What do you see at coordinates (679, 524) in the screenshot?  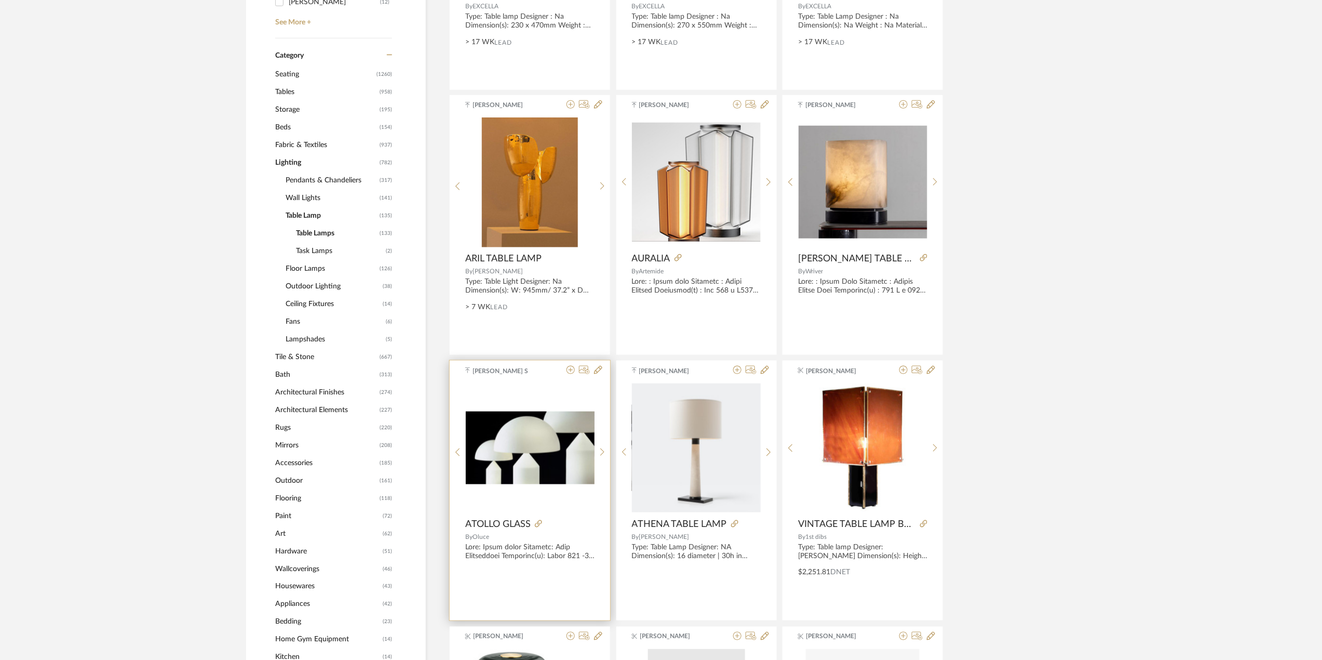 I see `span: ATHENA TABLE LAMP` at bounding box center [679, 524].